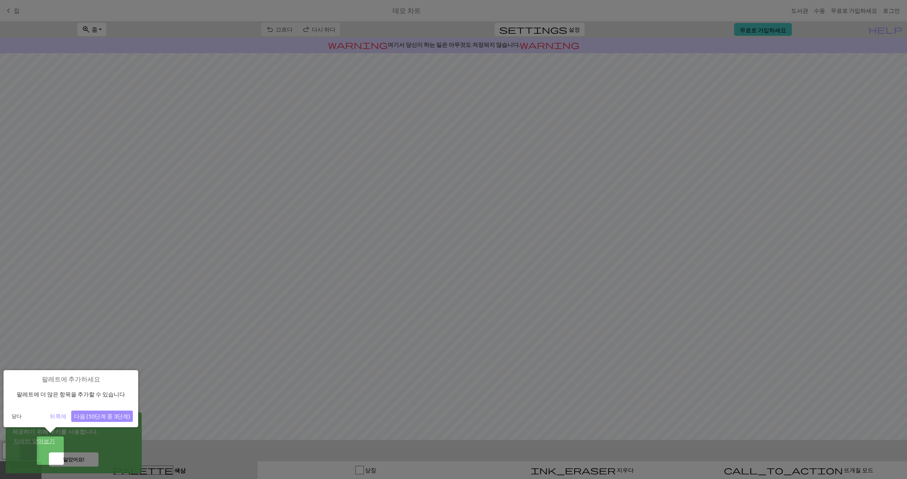 The width and height of the screenshot is (907, 479). Describe the element at coordinates (71, 394) in the screenshot. I see `font: 팔레트에 더 많은 항목을 추가할 수 있습니다` at that location.